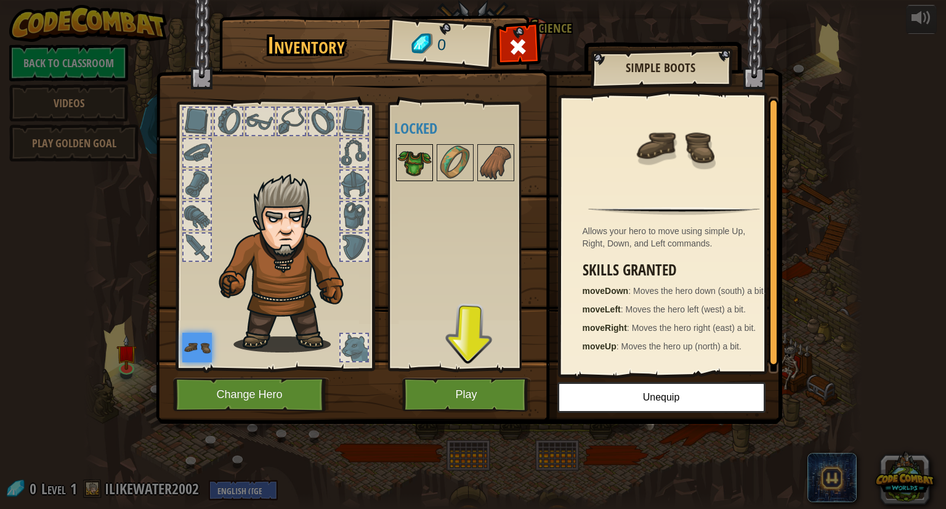 Image resolution: width=946 pixels, height=509 pixels. I want to click on strong: moveDown, so click(605, 291).